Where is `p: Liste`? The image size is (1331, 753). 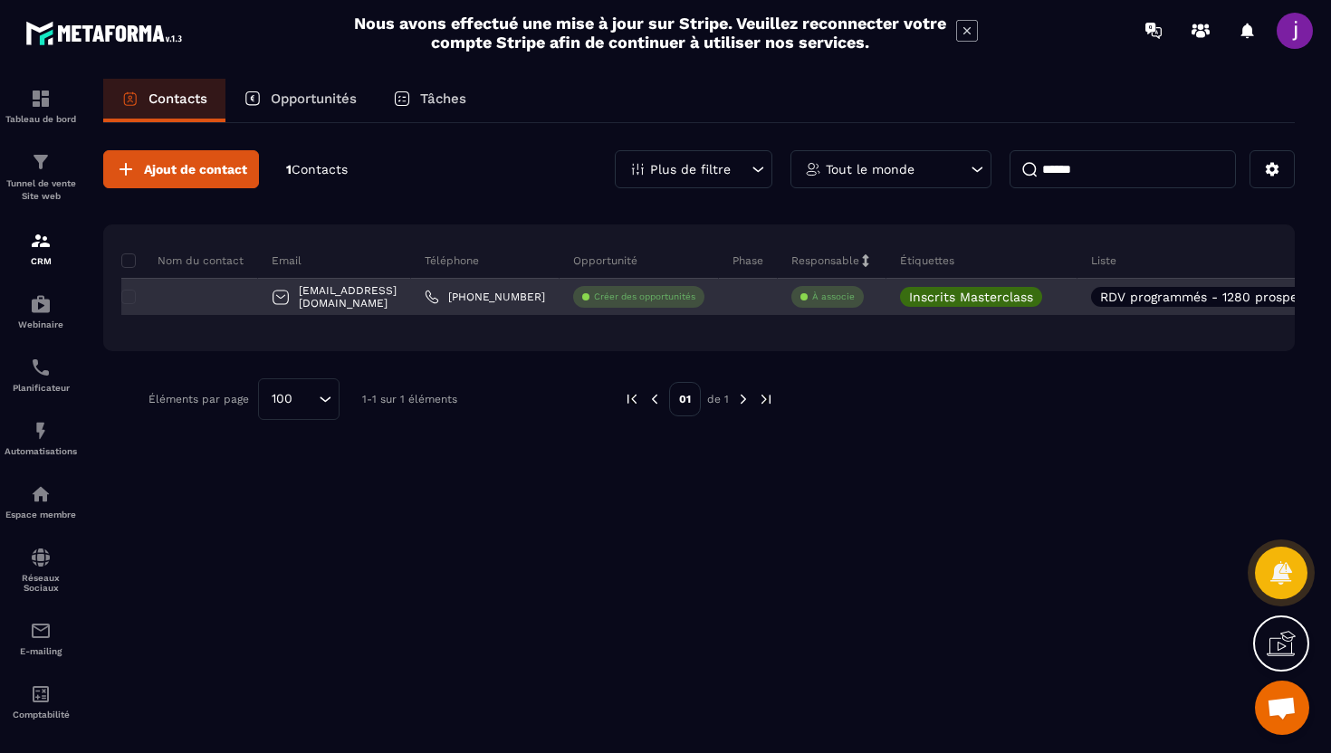
p: Liste is located at coordinates (1104, 261).